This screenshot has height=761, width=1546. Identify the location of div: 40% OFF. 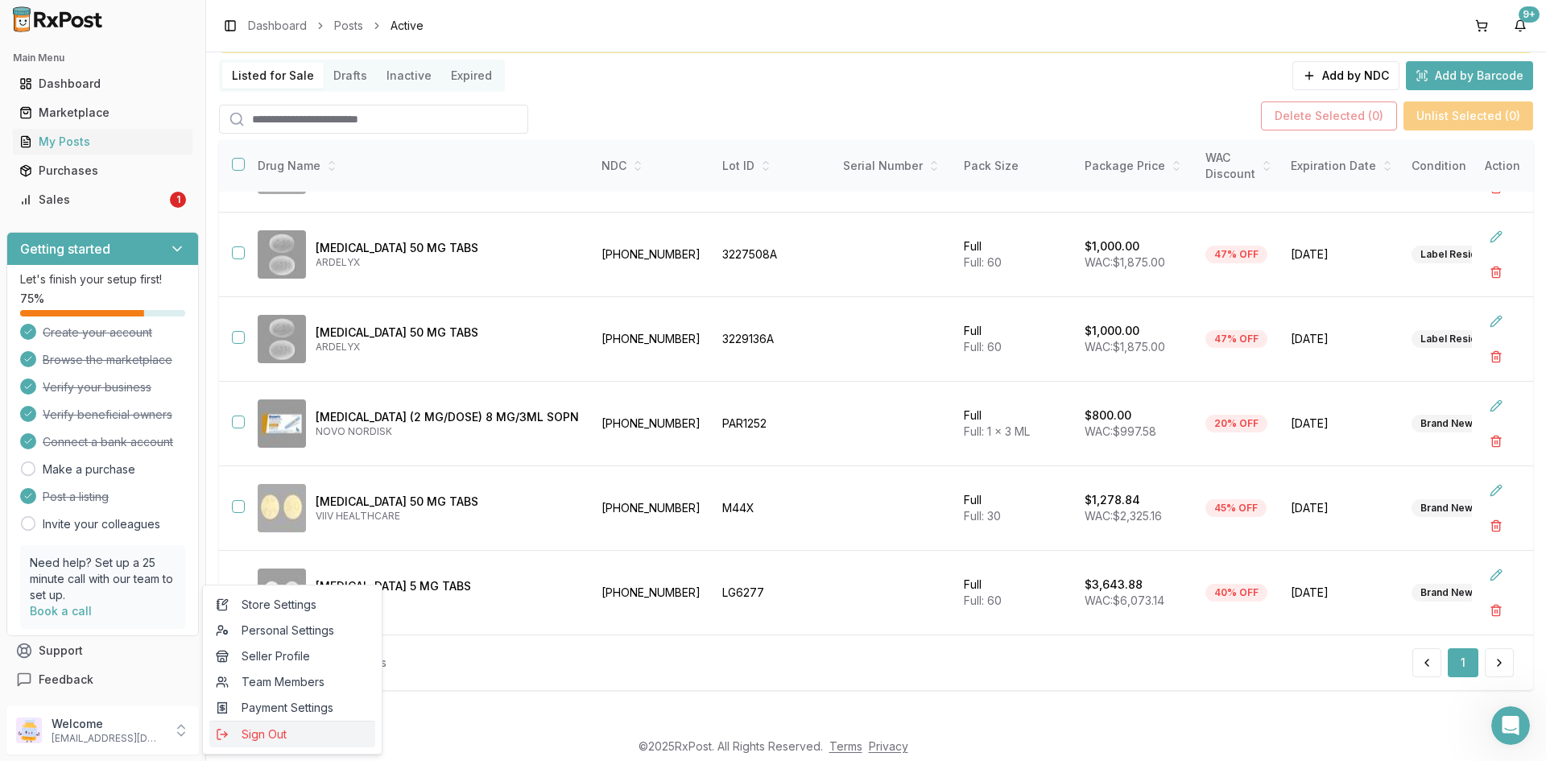
(1236, 593).